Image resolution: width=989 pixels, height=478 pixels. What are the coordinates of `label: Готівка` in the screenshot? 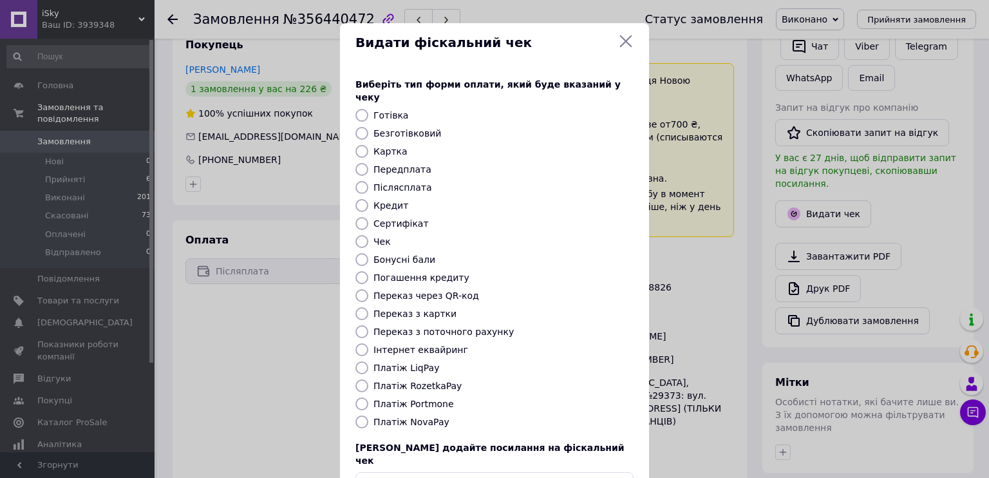 It's located at (391, 115).